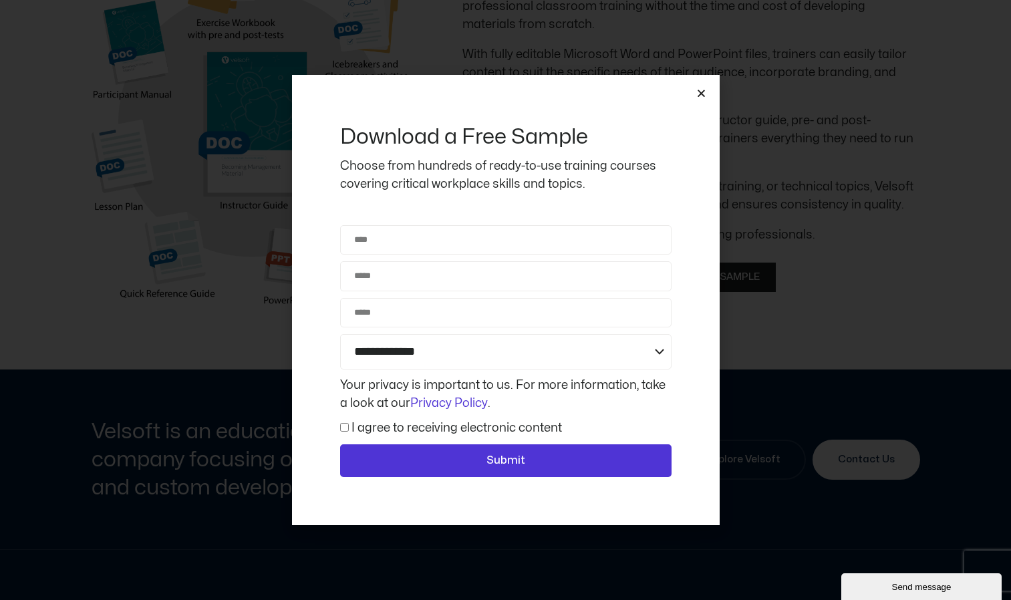  What do you see at coordinates (506, 175) in the screenshot?
I see `p: Choose from hundreds of ready-to-use training courses covering critical workplace skills and topics.` at bounding box center [506, 175].